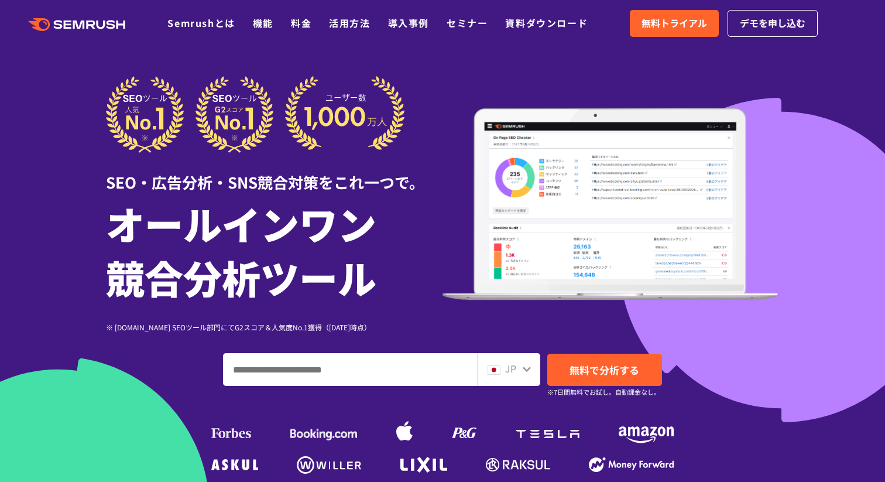  What do you see at coordinates (605, 369) in the screenshot?
I see `a: 無料で分析する` at bounding box center [605, 369].